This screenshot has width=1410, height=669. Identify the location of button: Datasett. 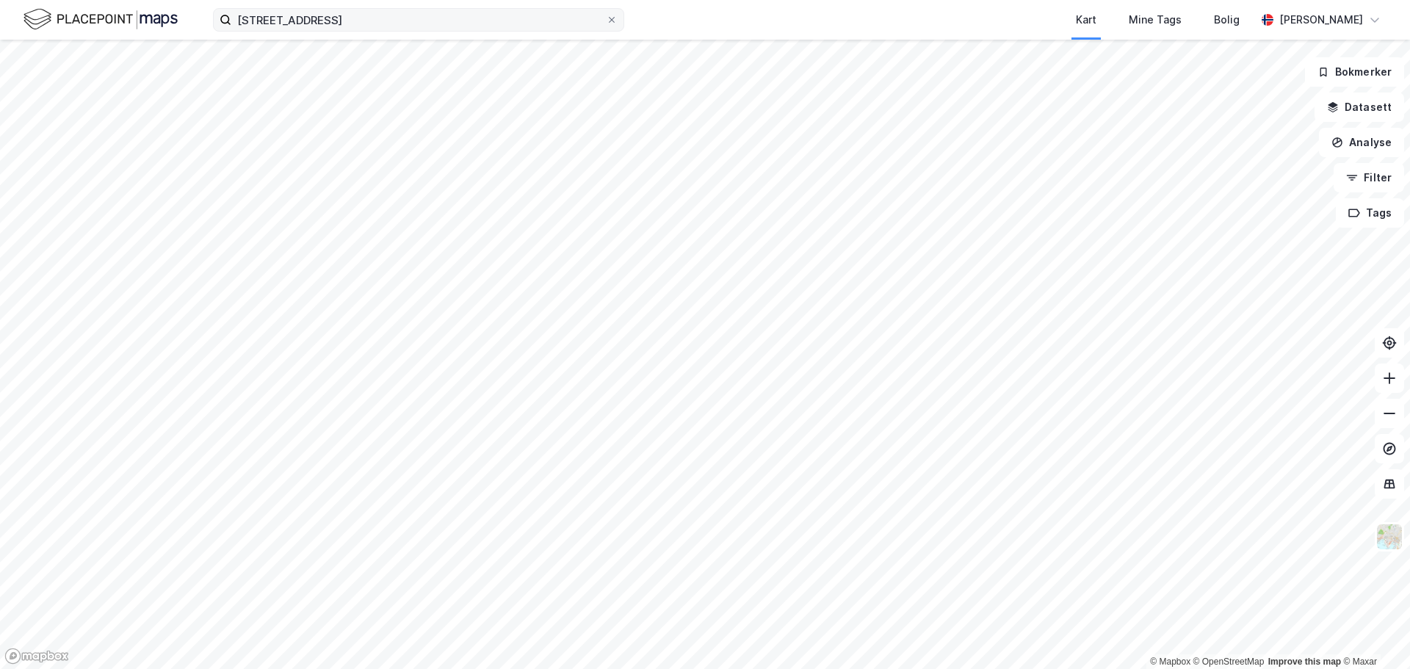
(1359, 107).